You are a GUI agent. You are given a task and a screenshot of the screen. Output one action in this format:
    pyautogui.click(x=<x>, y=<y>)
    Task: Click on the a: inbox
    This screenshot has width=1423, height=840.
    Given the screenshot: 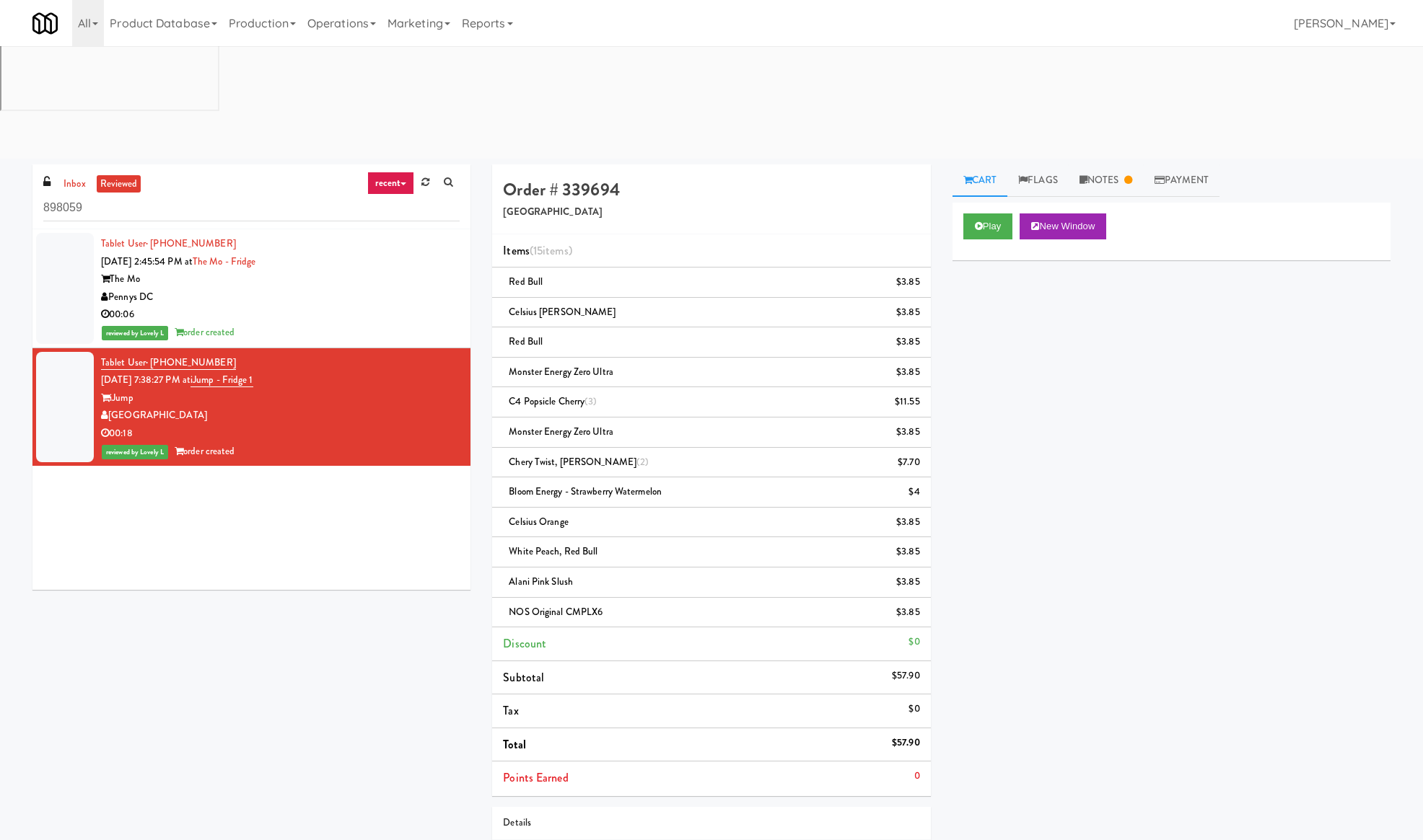 What is the action you would take?
    pyautogui.click(x=74, y=184)
    